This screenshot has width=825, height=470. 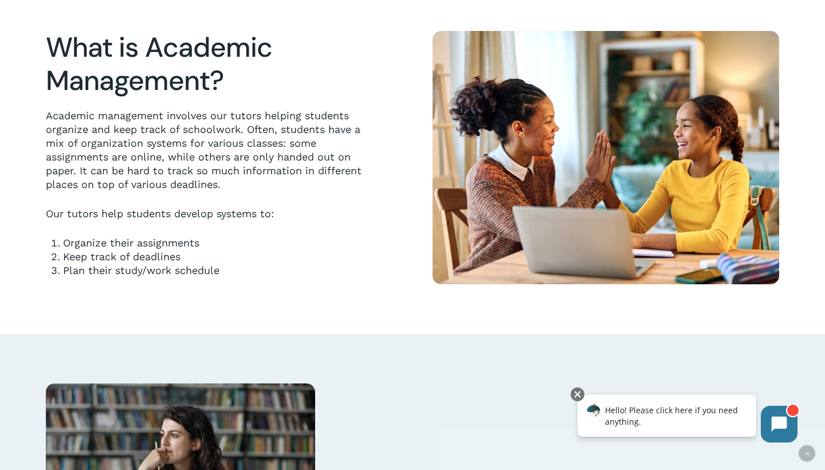 What do you see at coordinates (213, 243) in the screenshot?
I see `li: Organize their assignments` at bounding box center [213, 243].